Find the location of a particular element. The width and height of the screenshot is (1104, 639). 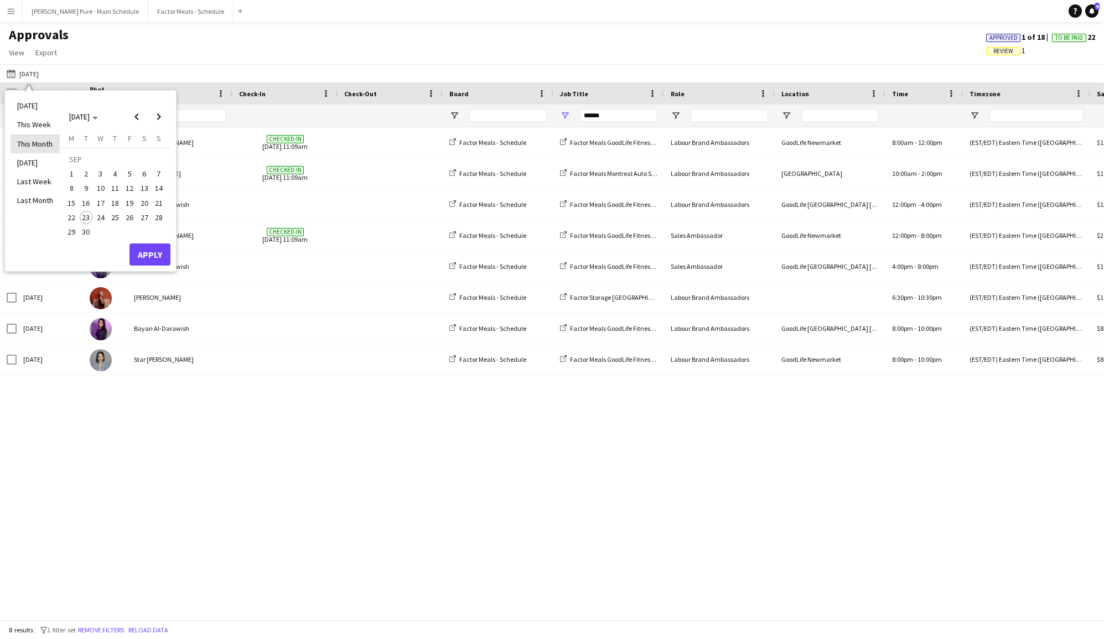

span: Role is located at coordinates (677, 93).